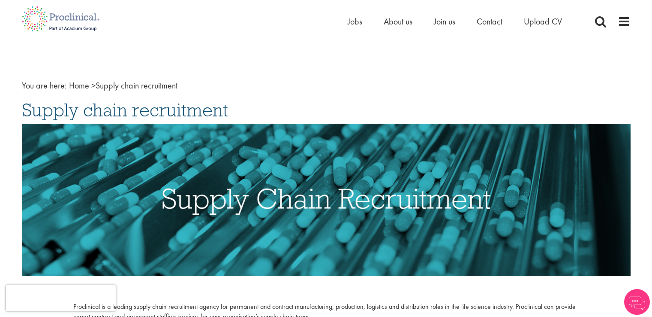  What do you see at coordinates (490, 21) in the screenshot?
I see `span: Contact` at bounding box center [490, 21].